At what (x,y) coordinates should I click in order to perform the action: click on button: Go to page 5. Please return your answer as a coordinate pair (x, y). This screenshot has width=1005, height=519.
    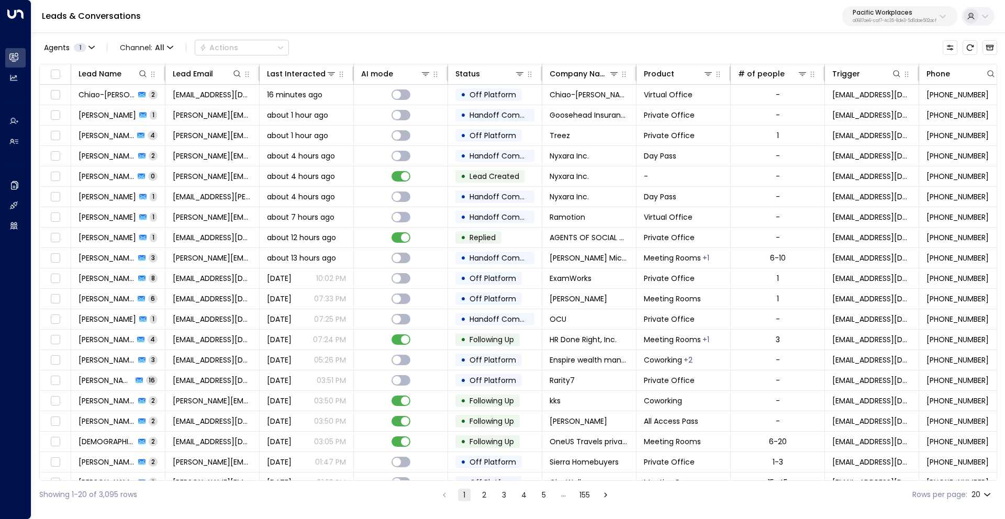
    Looking at the image, I should click on (544, 495).